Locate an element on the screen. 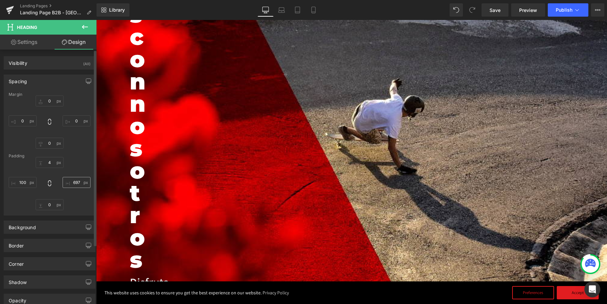  a: Laptop is located at coordinates (281, 10).